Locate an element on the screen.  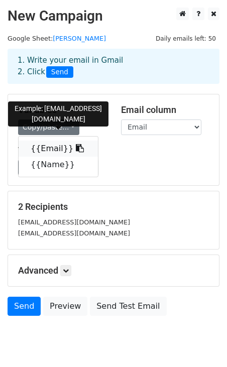
h5: Advanced is located at coordinates (113, 270).